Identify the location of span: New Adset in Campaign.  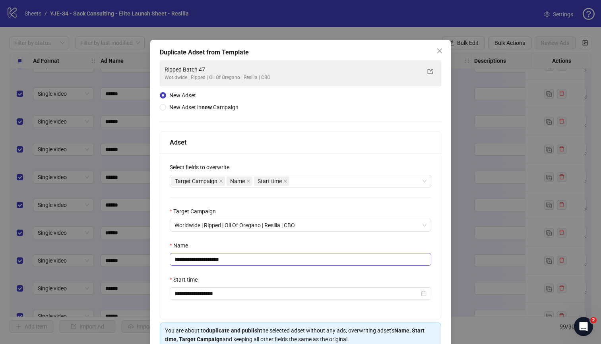
(204, 107).